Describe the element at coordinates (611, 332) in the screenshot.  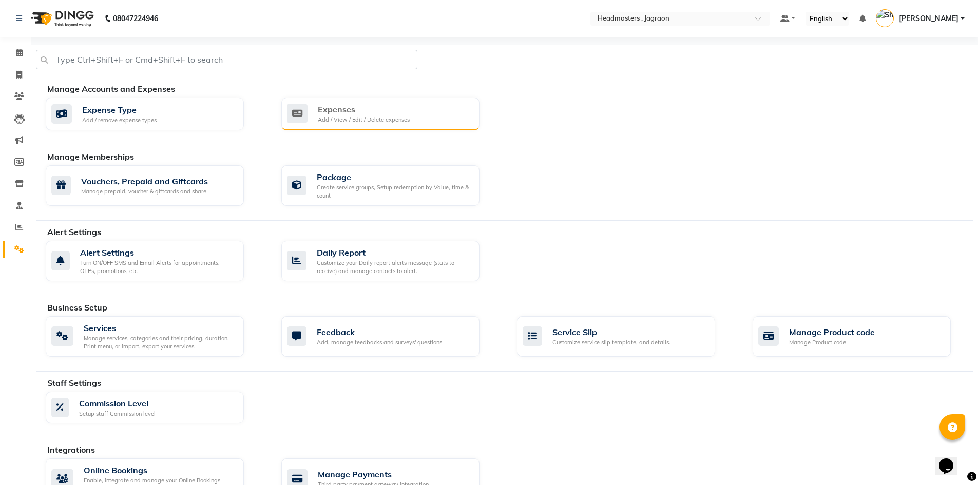
I see `div: Service Slip` at that location.